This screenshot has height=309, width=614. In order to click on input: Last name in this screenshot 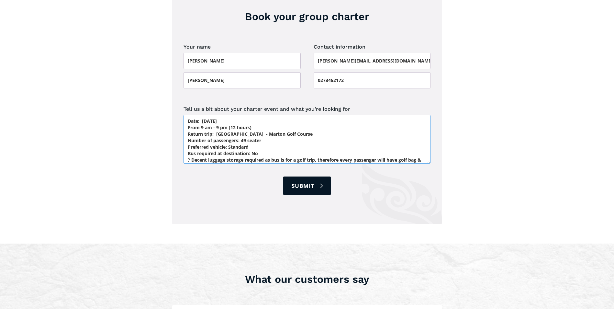, I will do `click(242, 80)`.